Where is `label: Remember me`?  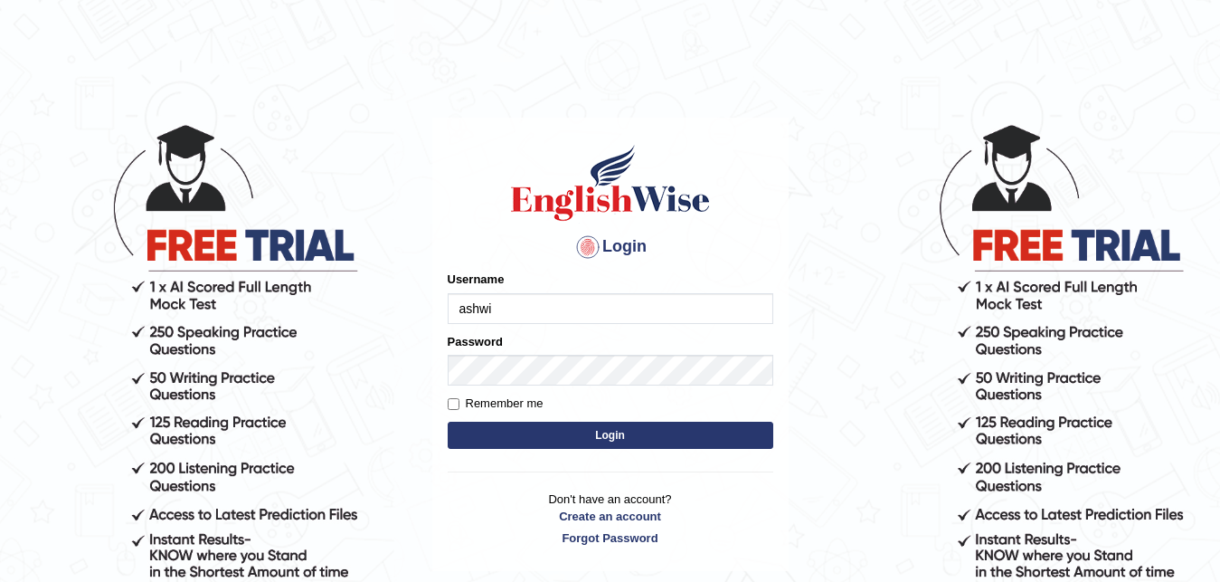
label: Remember me is located at coordinates (496, 403).